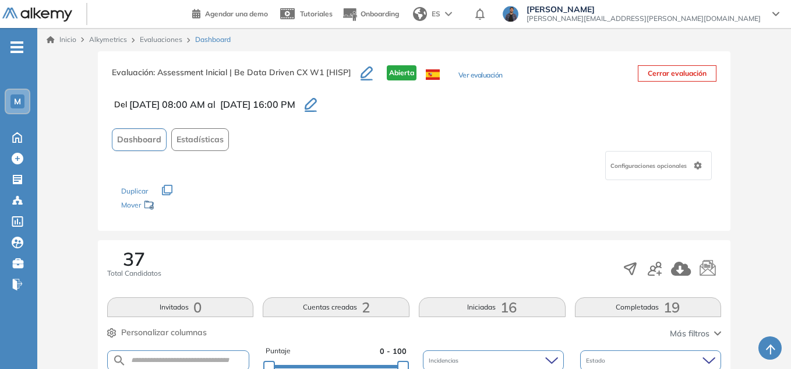  What do you see at coordinates (596, 360) in the screenshot?
I see `span: Estado` at bounding box center [596, 360].